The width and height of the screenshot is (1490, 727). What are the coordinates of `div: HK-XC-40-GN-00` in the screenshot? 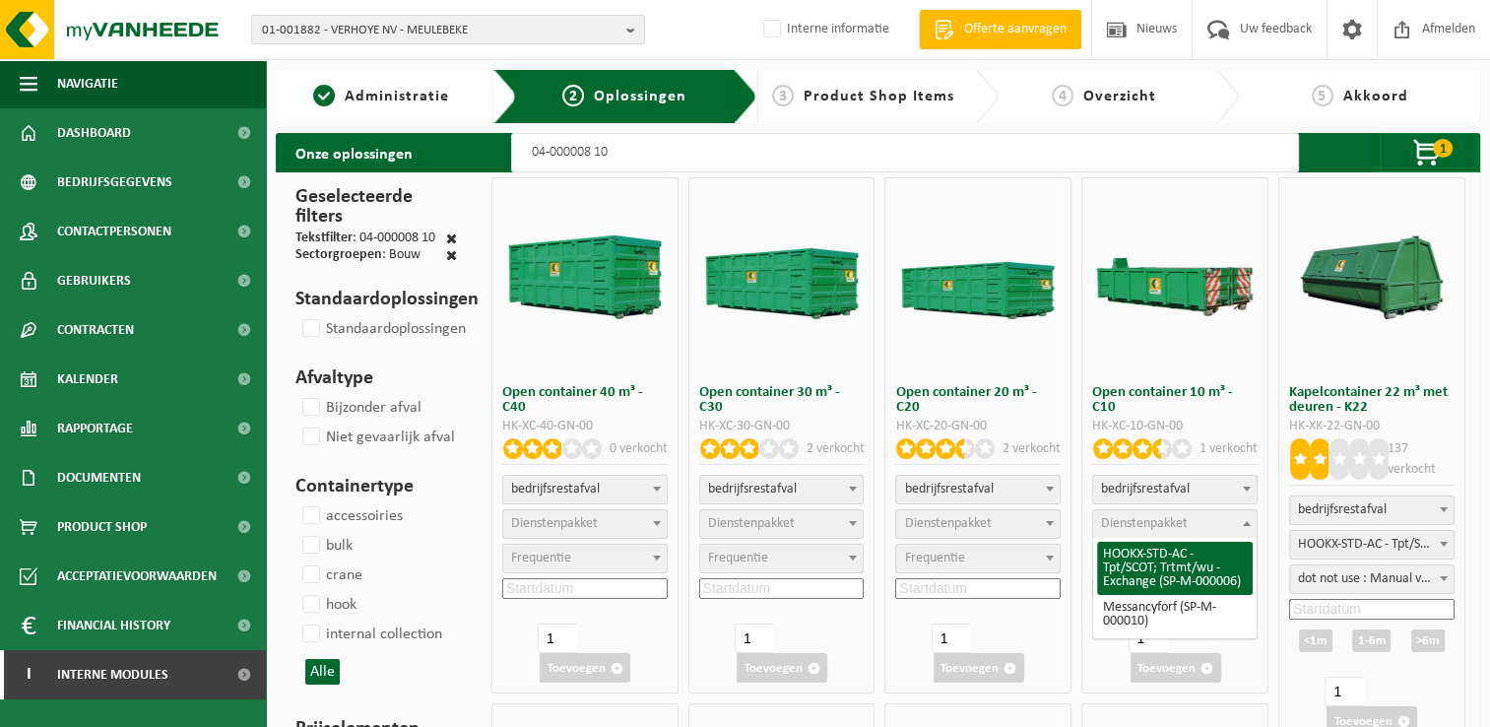 It's located at (585, 427).